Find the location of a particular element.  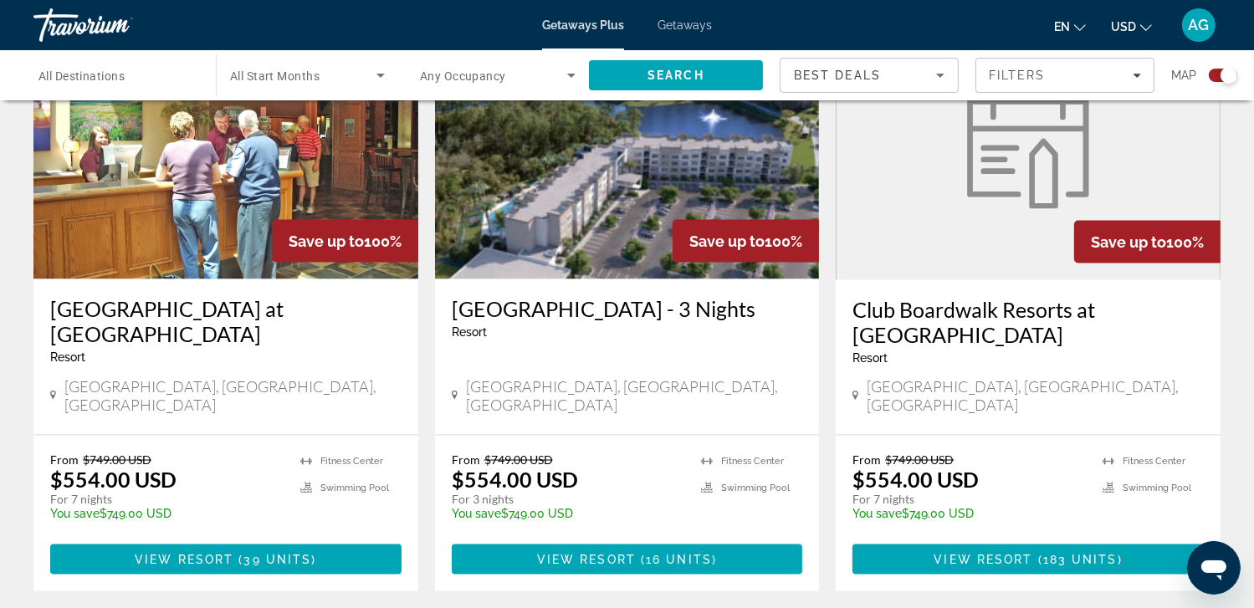

span: All Start Months is located at coordinates (274, 76).